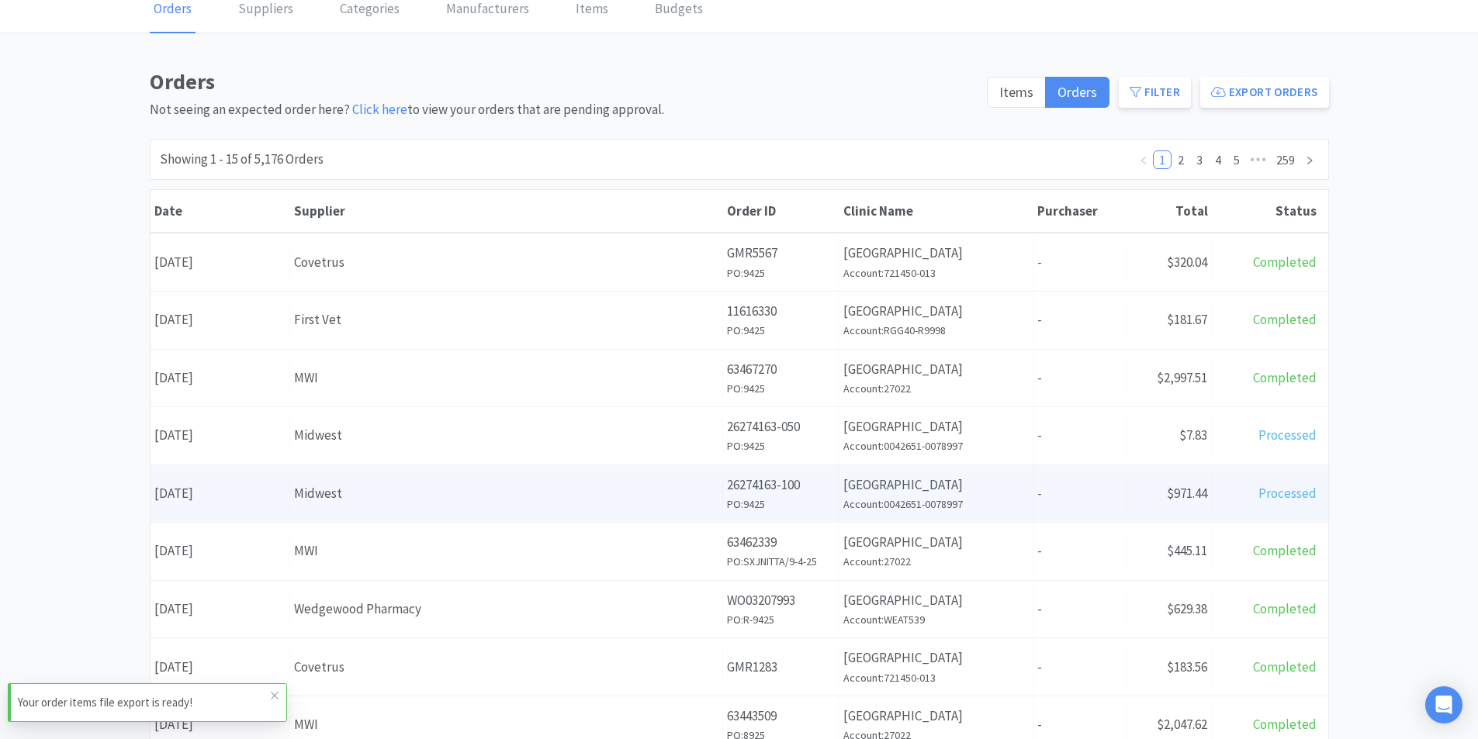 Image resolution: width=1478 pixels, height=739 pixels. What do you see at coordinates (1193, 435) in the screenshot?
I see `span: $7.83` at bounding box center [1193, 435].